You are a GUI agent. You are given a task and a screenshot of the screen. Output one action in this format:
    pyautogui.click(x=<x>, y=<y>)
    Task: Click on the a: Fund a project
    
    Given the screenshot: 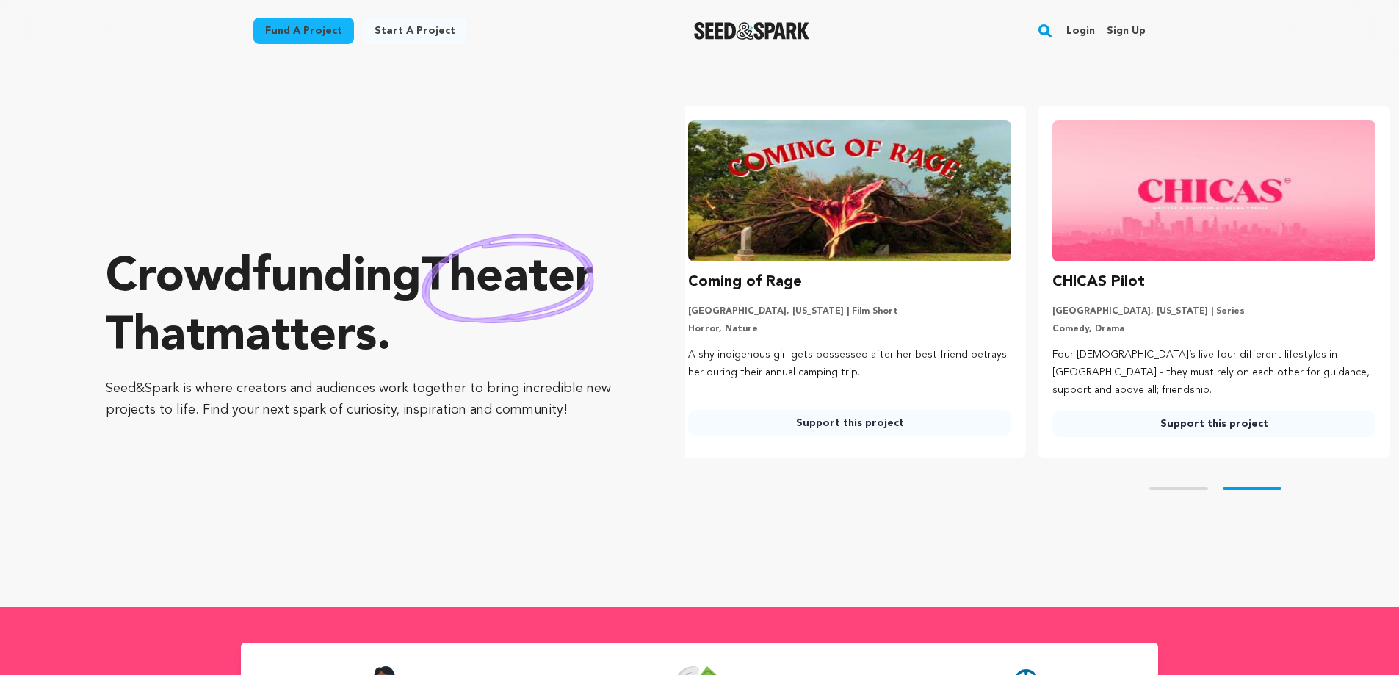 What is the action you would take?
    pyautogui.click(x=303, y=31)
    